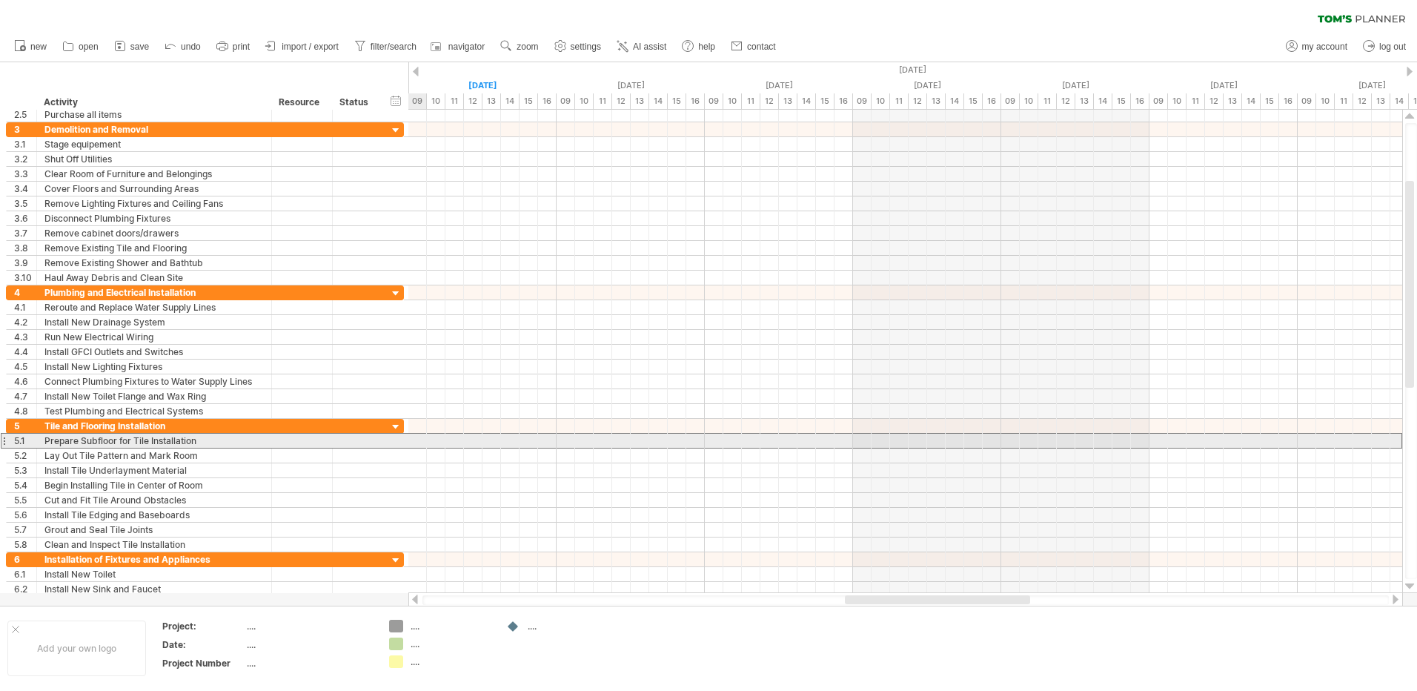  Describe the element at coordinates (25, 144) in the screenshot. I see `div: 3.1` at that location.